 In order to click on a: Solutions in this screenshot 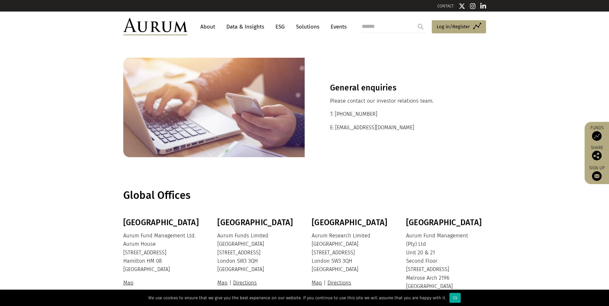, I will do `click(307, 27)`.